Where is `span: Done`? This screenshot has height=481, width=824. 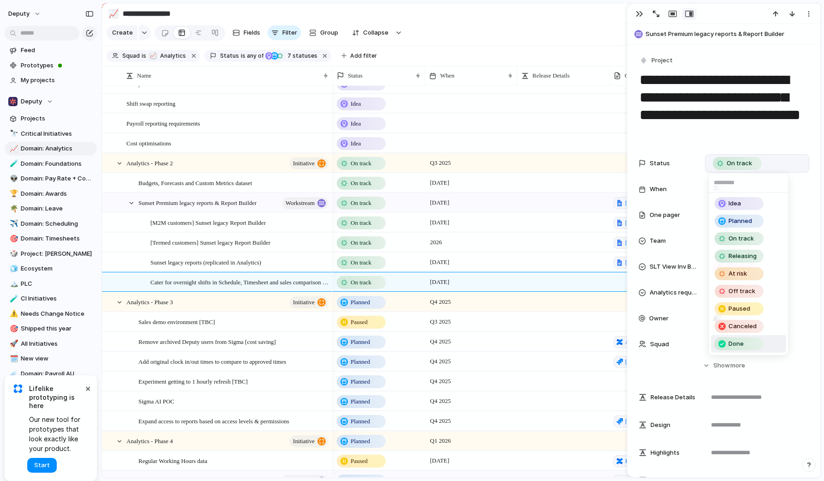 span: Done is located at coordinates (736, 344).